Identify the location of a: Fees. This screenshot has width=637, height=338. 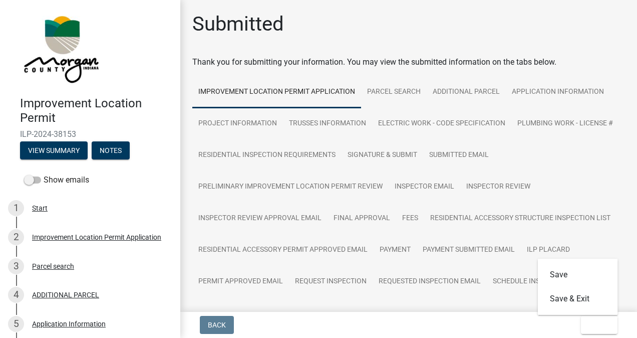
(410, 218).